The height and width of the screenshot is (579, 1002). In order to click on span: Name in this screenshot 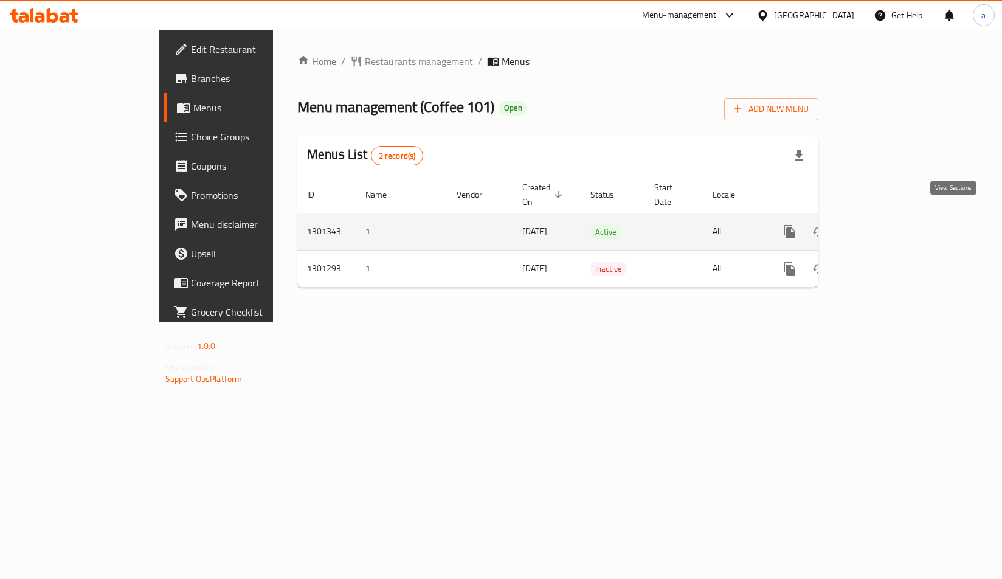, I will do `click(384, 195)`.